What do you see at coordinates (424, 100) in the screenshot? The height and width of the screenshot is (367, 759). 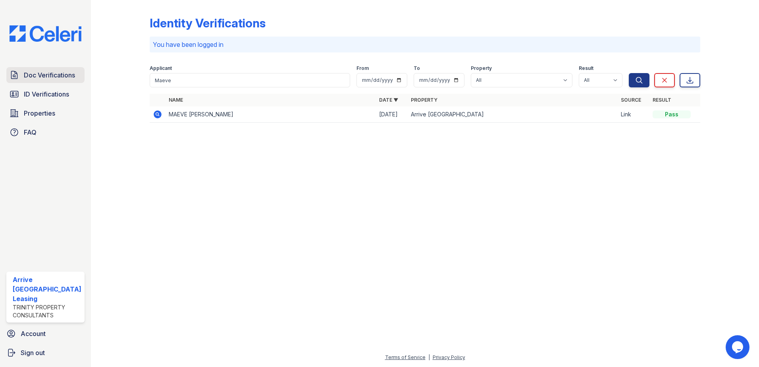 I see `a: Property` at bounding box center [424, 100].